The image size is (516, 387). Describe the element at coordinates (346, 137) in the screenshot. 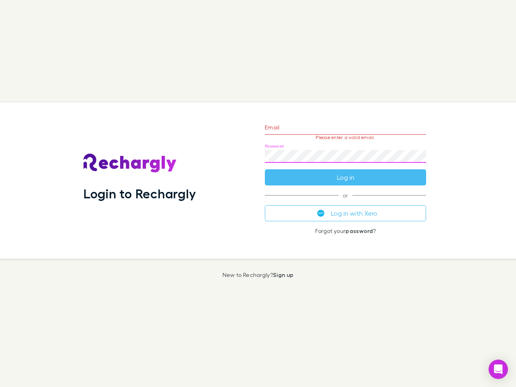

I see `p: Please enter a valid email.` at that location.